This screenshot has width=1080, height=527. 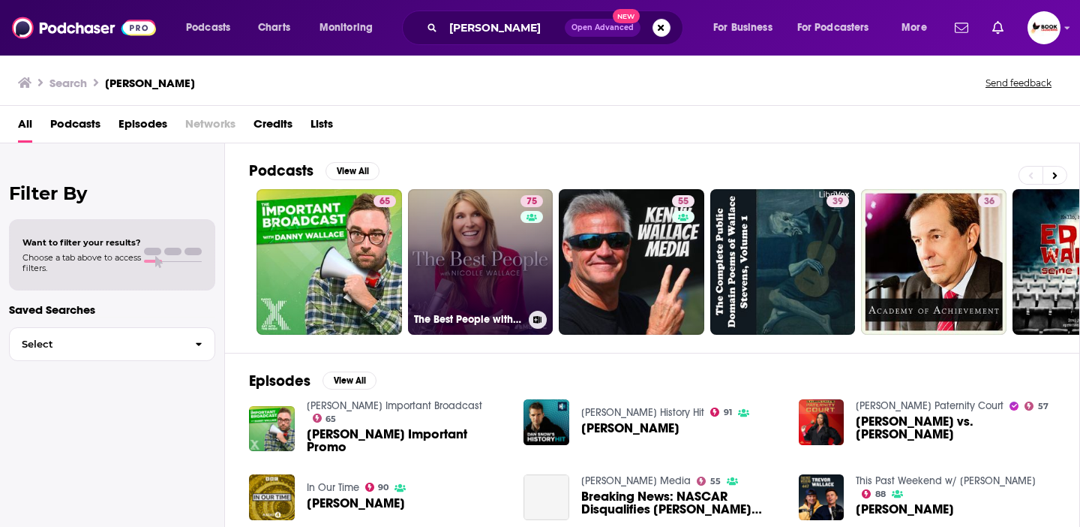 What do you see at coordinates (25, 127) in the screenshot?
I see `a: All` at bounding box center [25, 127].